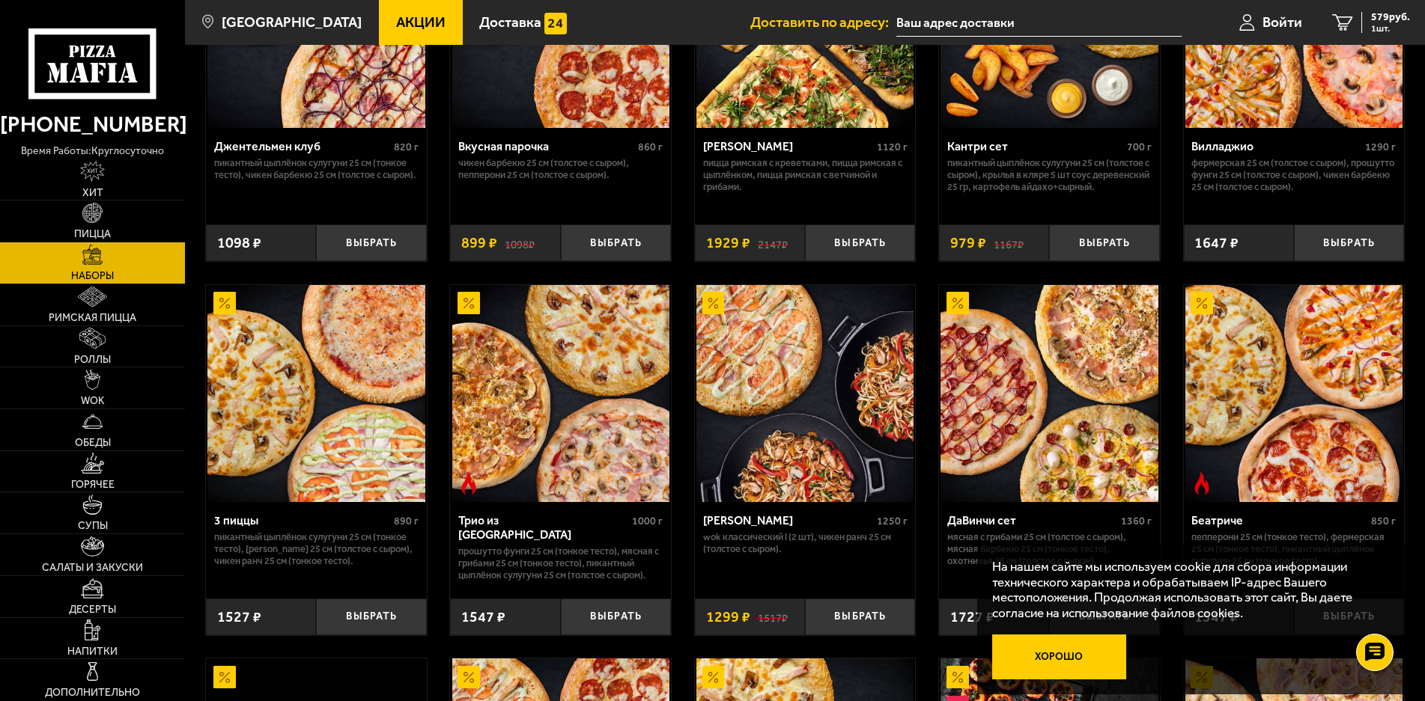 Image resolution: width=1425 pixels, height=701 pixels. I want to click on s: 2147 ₽, so click(773, 243).